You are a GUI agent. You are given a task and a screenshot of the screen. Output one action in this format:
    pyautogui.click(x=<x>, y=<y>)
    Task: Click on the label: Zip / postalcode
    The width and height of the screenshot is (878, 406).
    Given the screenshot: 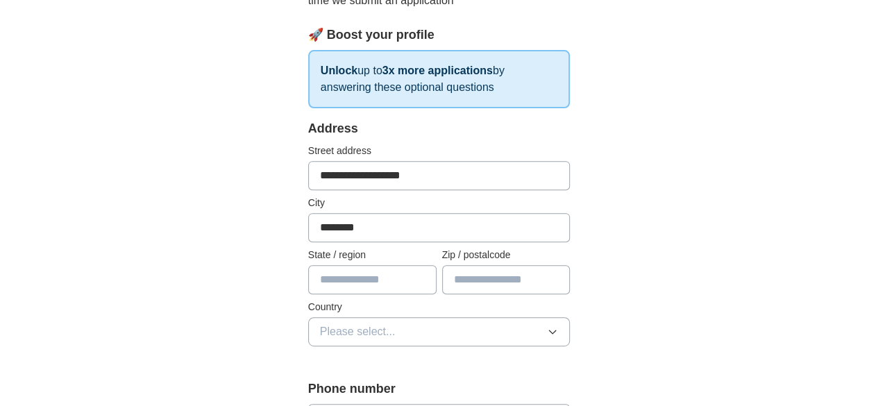 What is the action you would take?
    pyautogui.click(x=506, y=255)
    